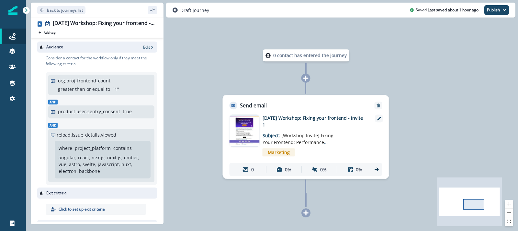 Image resolution: width=518 pixels, height=231 pixels. Describe the element at coordinates (497, 10) in the screenshot. I see `button: Publish` at that location.